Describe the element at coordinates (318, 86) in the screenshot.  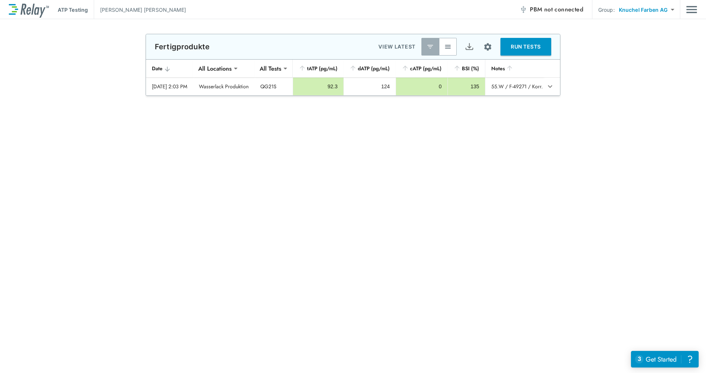
I see `div: 92.3` at that location.